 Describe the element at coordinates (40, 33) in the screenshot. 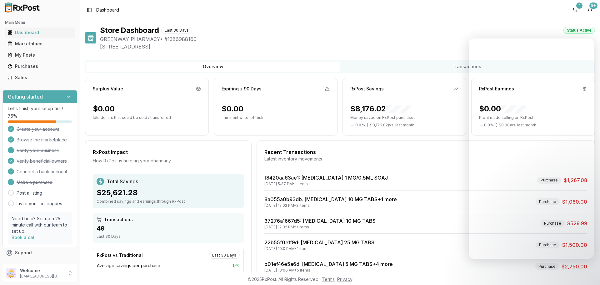

I see `a: Dashboard` at that location.